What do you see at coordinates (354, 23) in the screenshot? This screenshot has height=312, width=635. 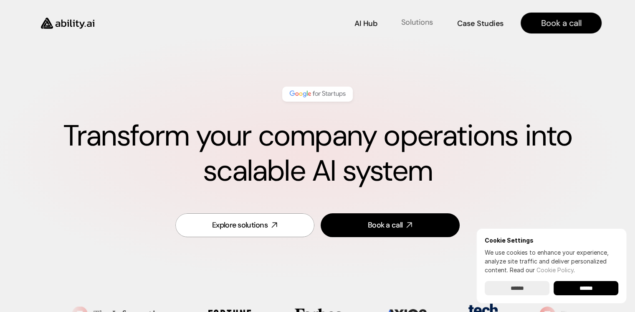 I see `nav: Main navigation` at bounding box center [354, 23].